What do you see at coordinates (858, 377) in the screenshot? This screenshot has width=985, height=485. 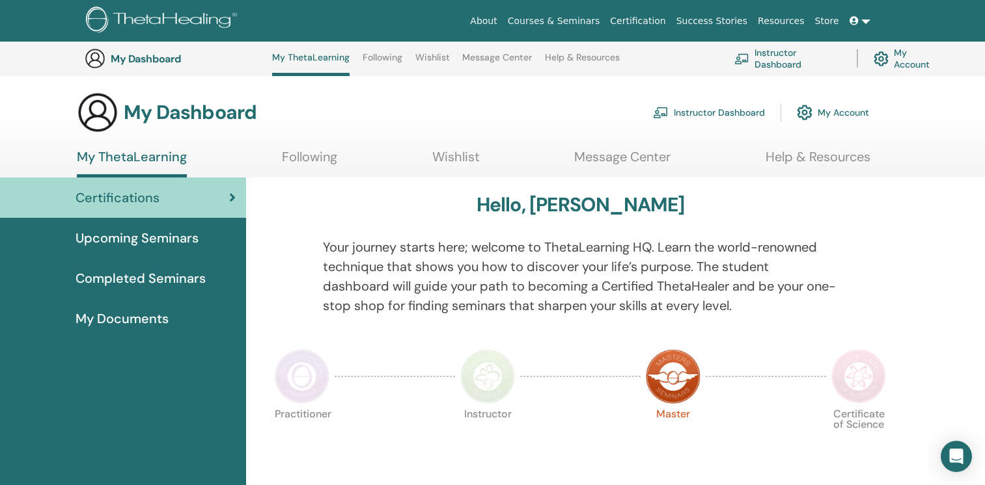 I see `img: Certificate of Science` at bounding box center [858, 377].